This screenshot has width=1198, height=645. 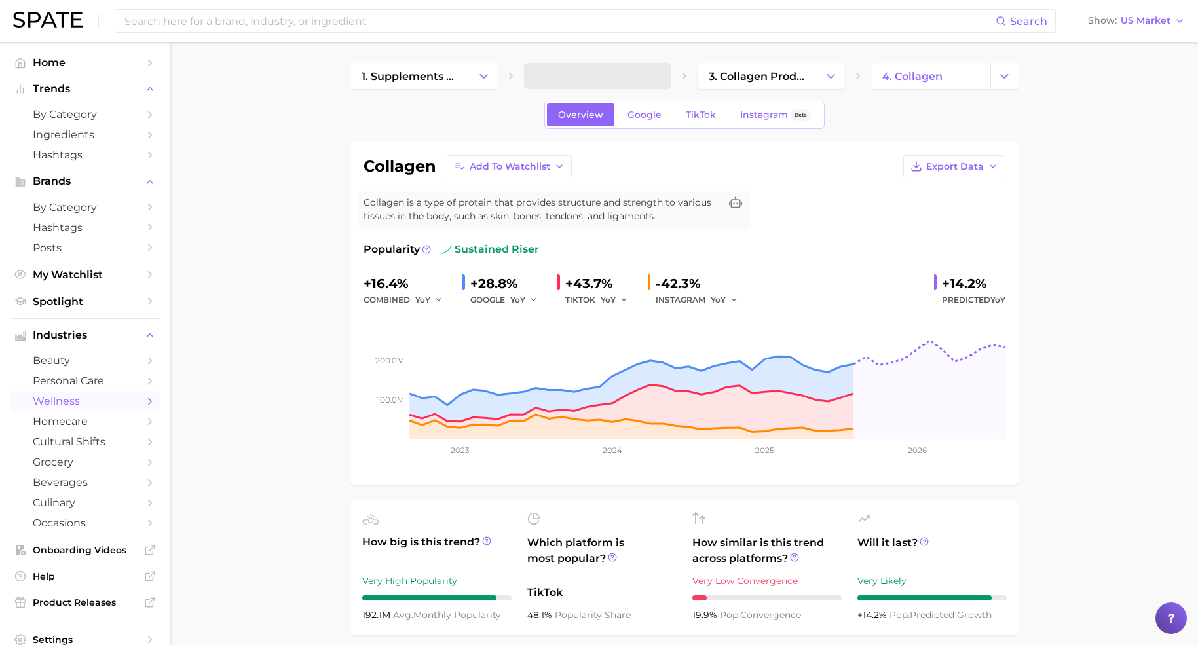 I want to click on span: homecare, so click(x=85, y=421).